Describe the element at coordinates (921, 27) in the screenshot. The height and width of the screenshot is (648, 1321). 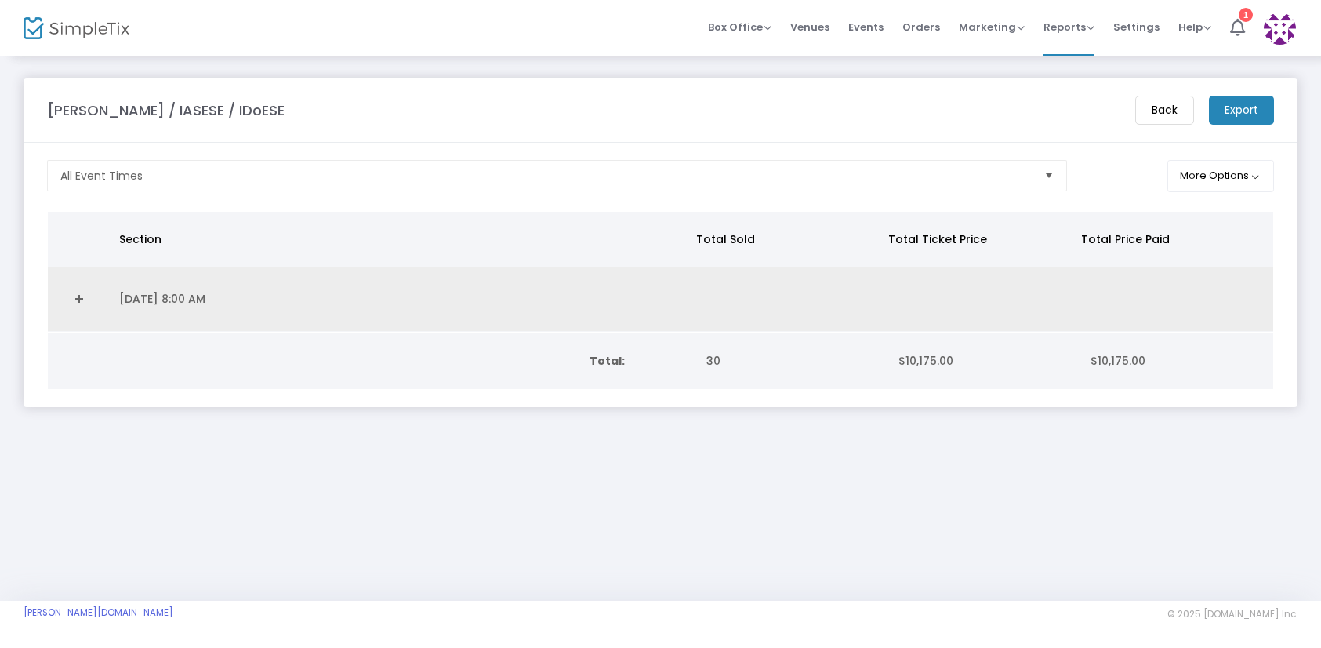
I see `span: Orders` at that location.